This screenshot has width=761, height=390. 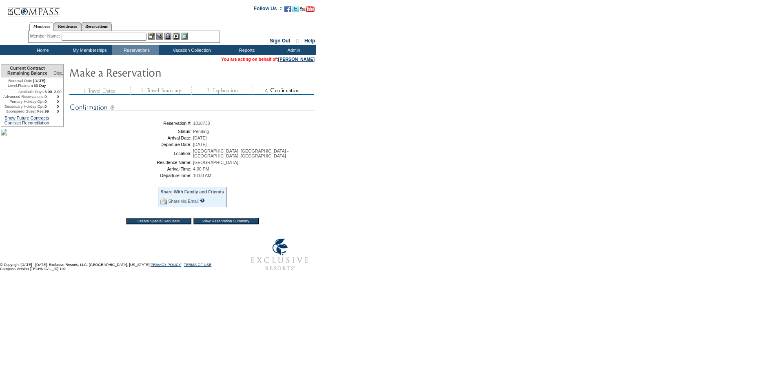 I want to click on span: Disc., so click(x=58, y=73).